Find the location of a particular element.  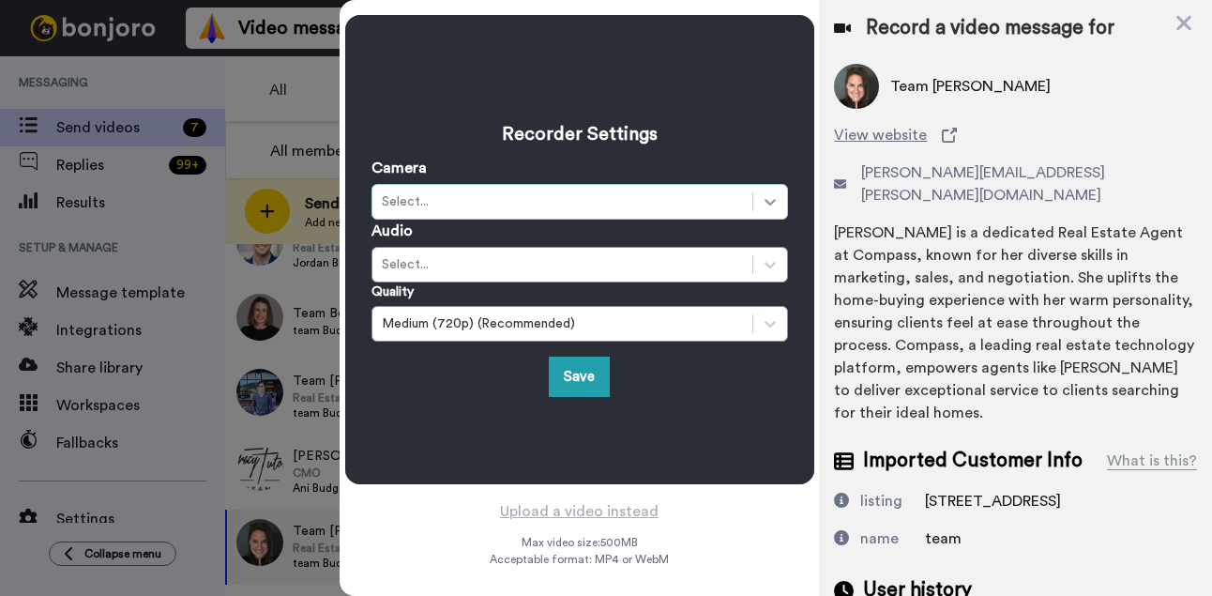

div: listing is located at coordinates (881, 501).